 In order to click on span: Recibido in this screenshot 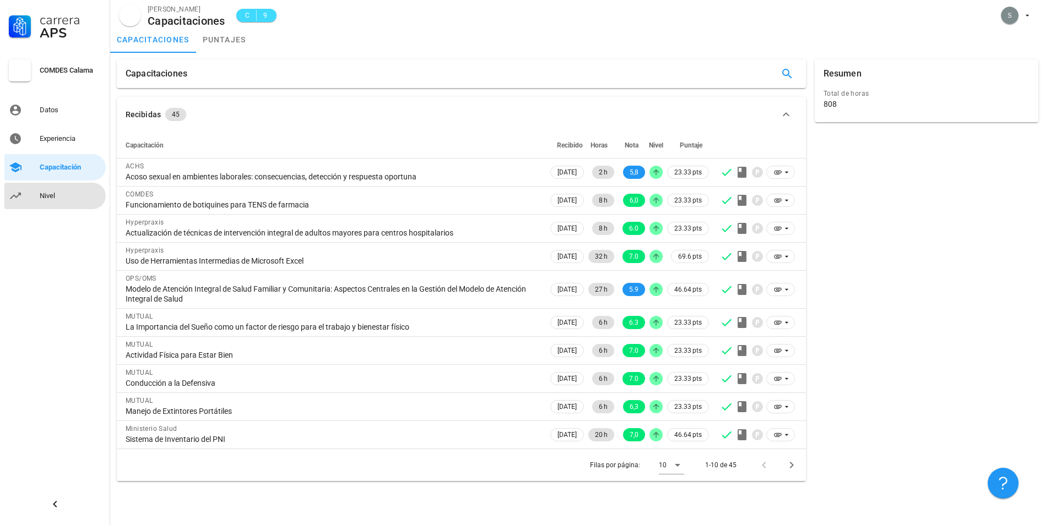, I will do `click(570, 145)`.